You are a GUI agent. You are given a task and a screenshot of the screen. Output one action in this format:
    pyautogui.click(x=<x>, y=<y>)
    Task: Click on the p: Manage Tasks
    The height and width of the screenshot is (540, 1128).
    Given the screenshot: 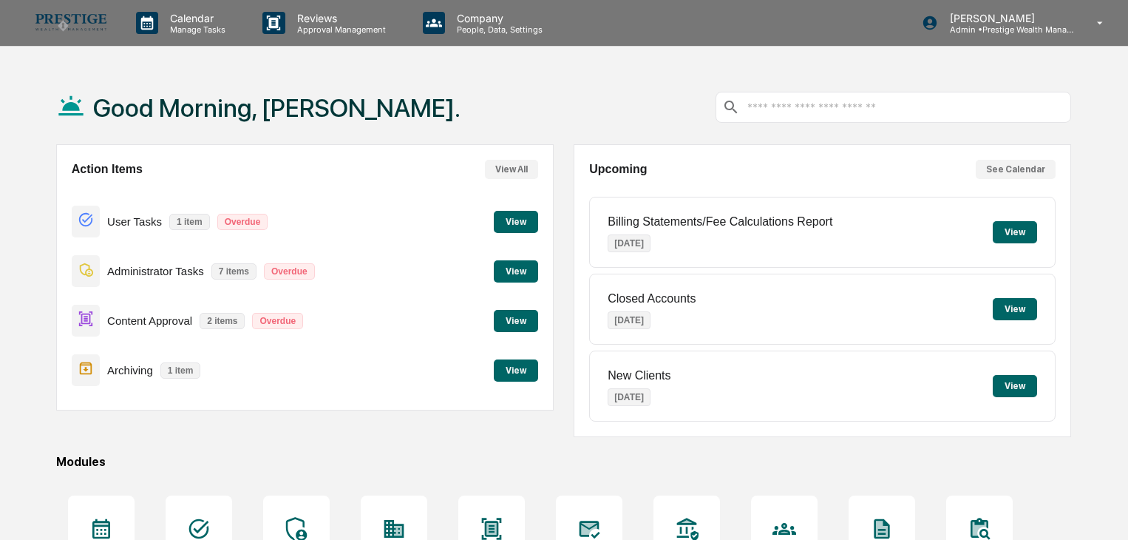 What is the action you would take?
    pyautogui.click(x=195, y=30)
    